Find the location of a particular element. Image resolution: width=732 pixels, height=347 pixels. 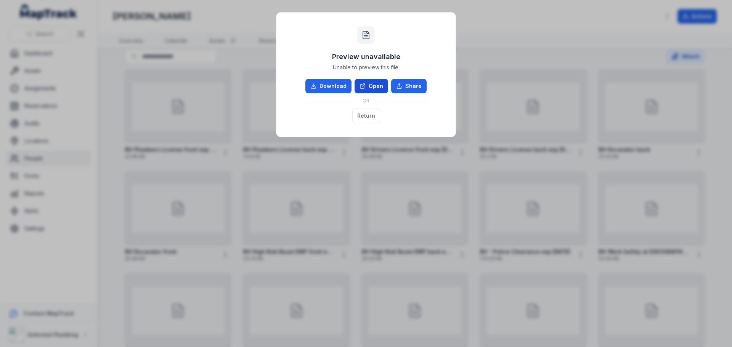

button: Return is located at coordinates (366, 116).